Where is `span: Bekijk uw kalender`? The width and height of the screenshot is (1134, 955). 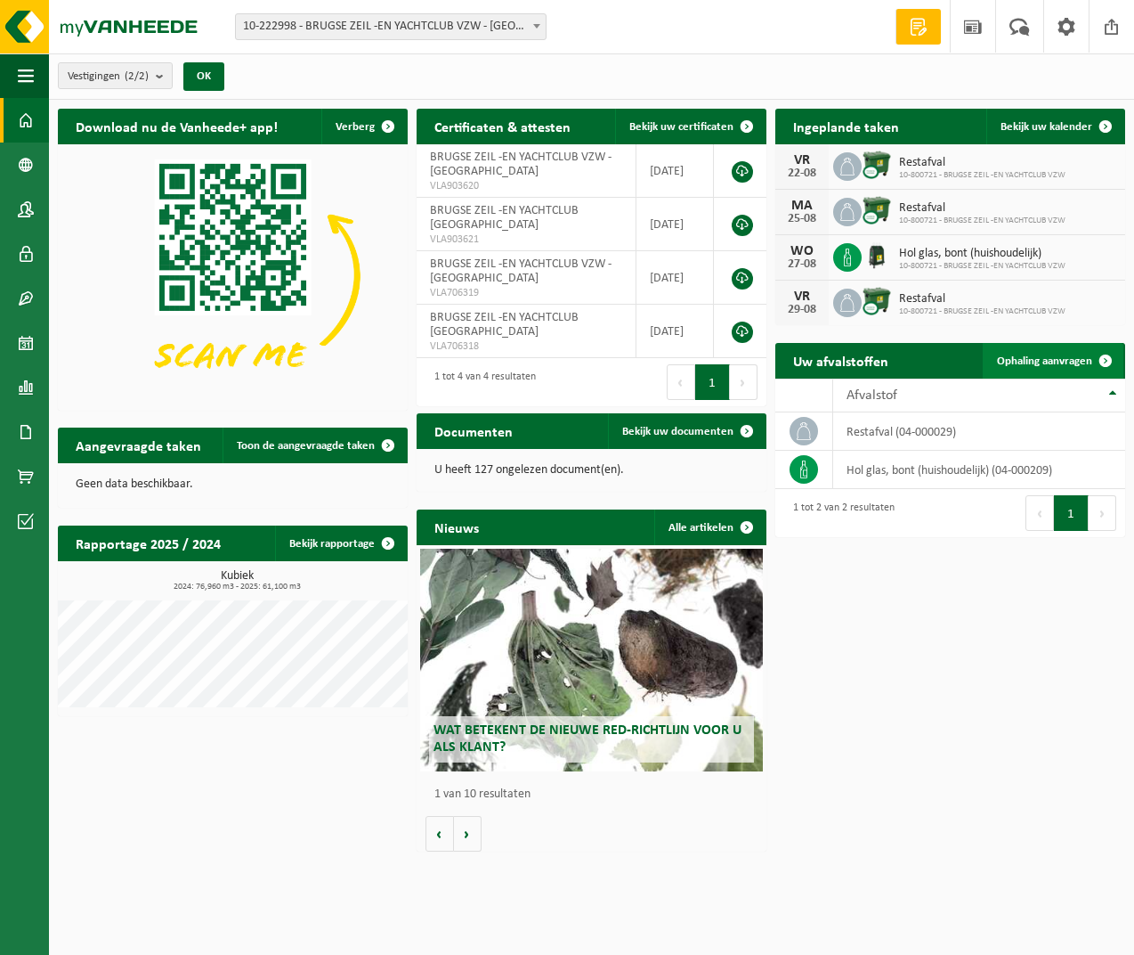 span: Bekijk uw kalender is located at coordinates (1046, 126).